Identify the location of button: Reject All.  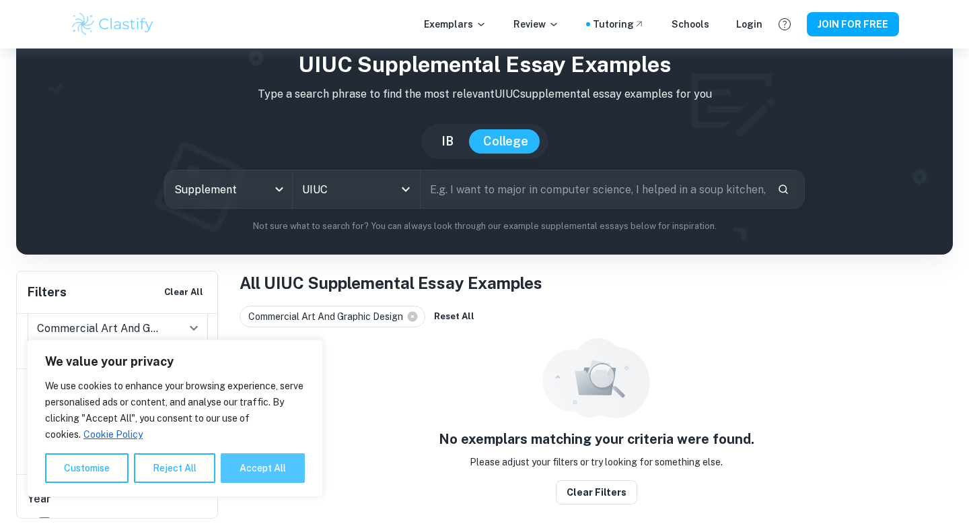
(174, 468).